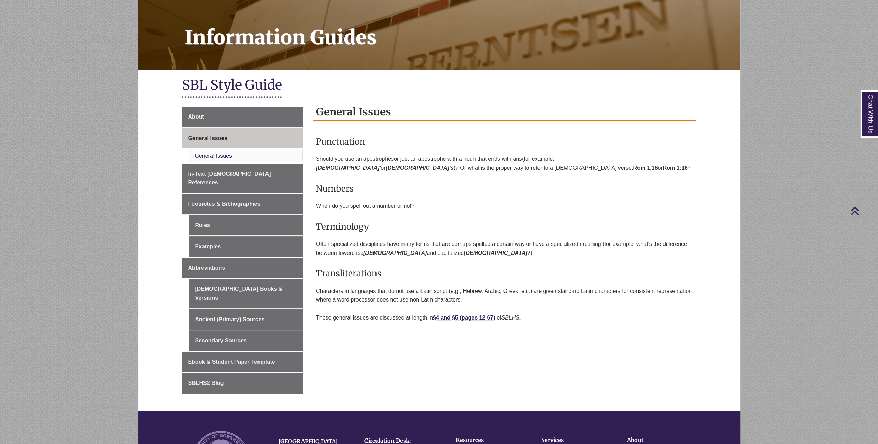  Describe the element at coordinates (242, 250) in the screenshot. I see `div: Guide Page Menu` at that location.